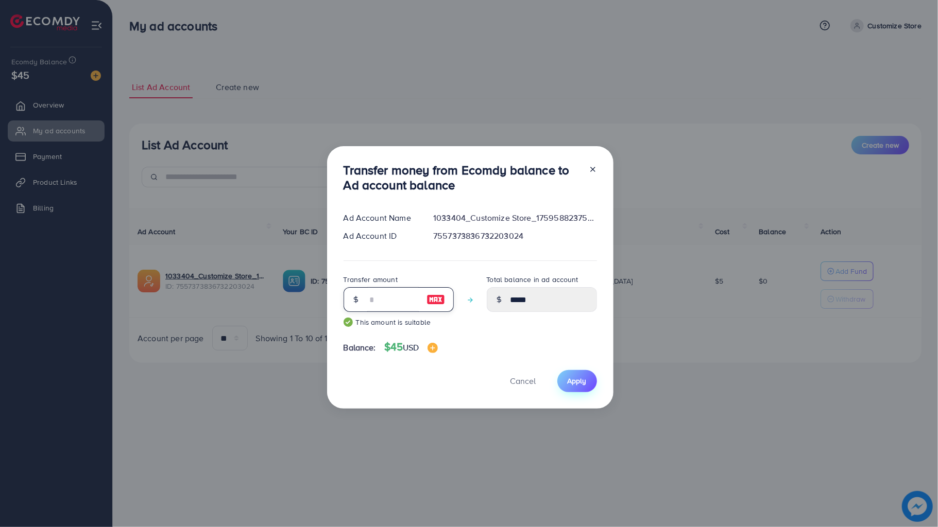  Describe the element at coordinates (533, 280) in the screenshot. I see `label: Total balance in ad account` at that location.